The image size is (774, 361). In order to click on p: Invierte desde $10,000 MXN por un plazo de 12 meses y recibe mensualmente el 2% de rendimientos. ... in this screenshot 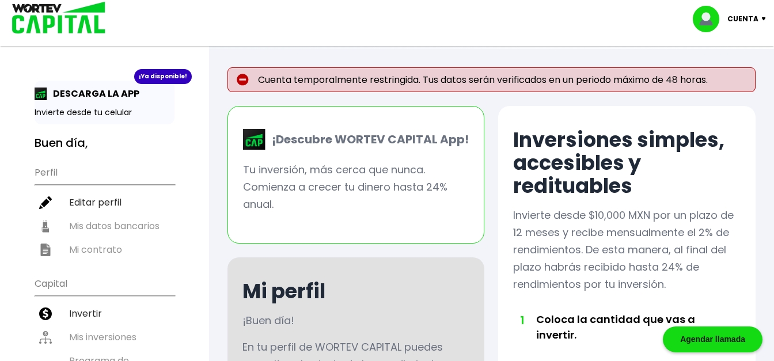, I will do `click(627, 250)`.